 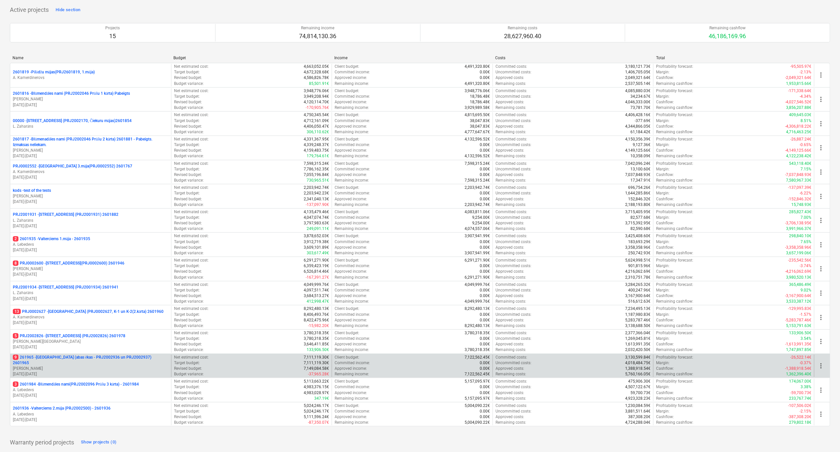 I want to click on p: 4,046,333.00€, so click(x=638, y=102).